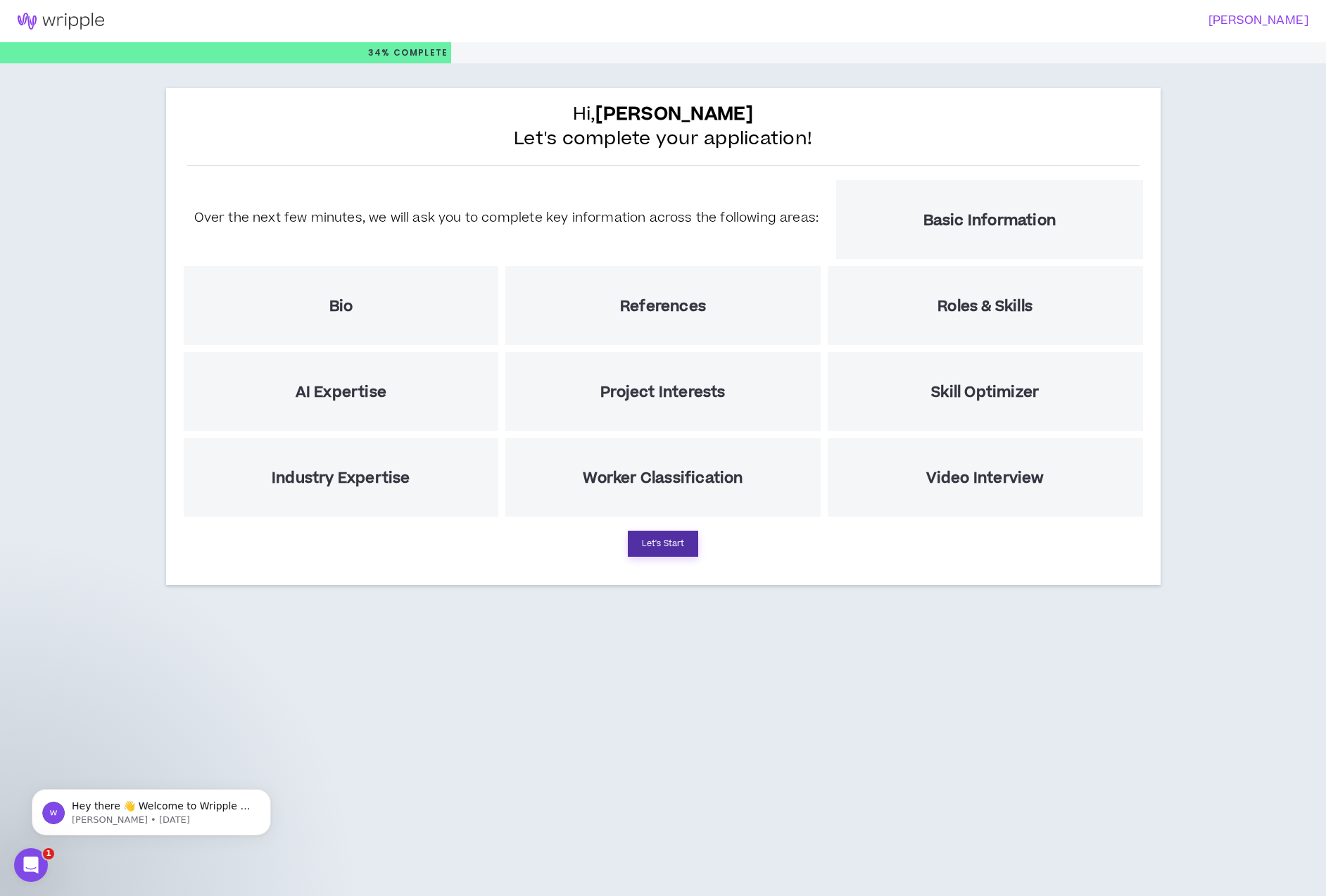  I want to click on h5: Industry Expertise, so click(341, 478).